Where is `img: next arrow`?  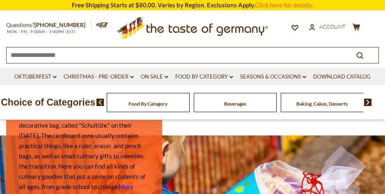 img: next arrow is located at coordinates (367, 102).